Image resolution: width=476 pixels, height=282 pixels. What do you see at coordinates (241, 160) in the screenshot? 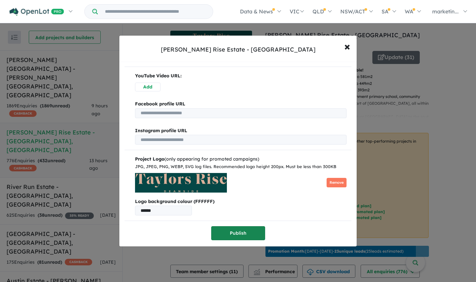
I see `div: (only appearing for promoted campaigns)` at bounding box center [241, 160].